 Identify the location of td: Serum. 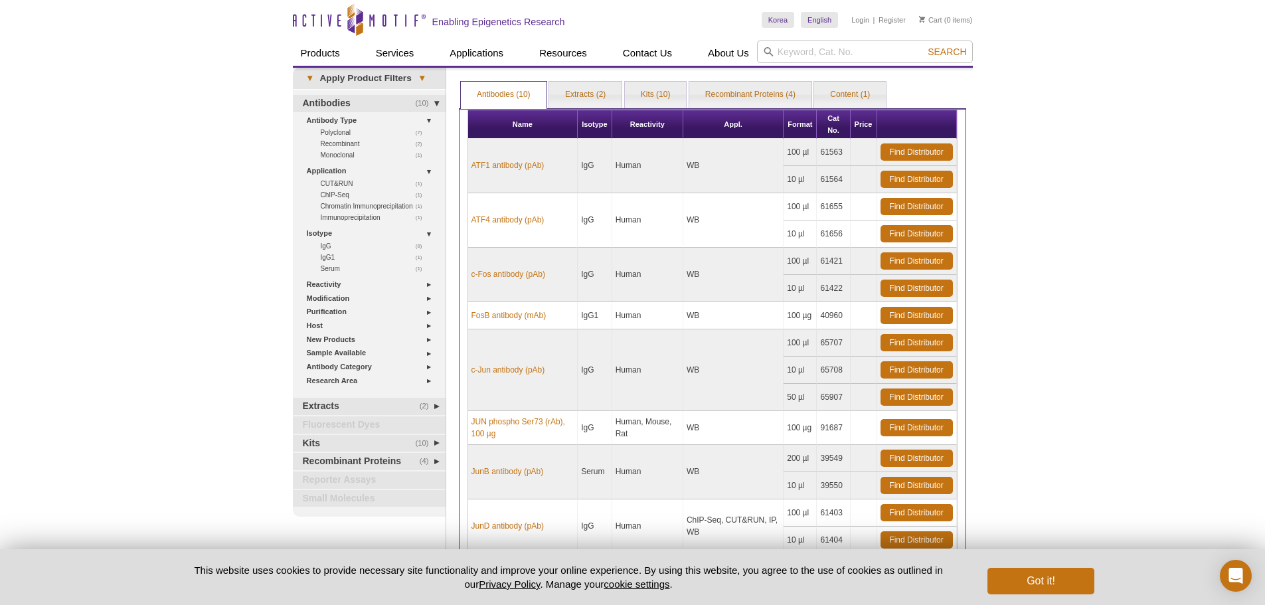
(595, 472).